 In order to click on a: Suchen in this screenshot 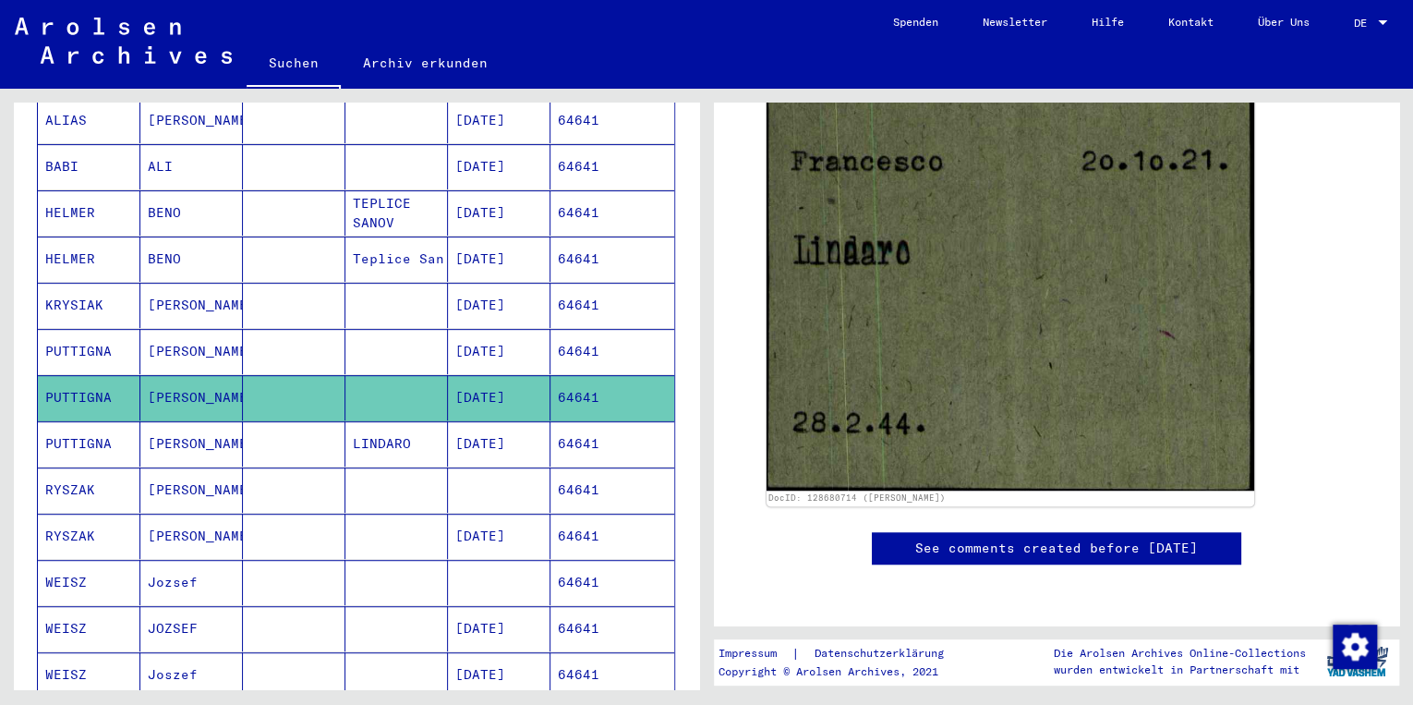, I will do `click(294, 65)`.